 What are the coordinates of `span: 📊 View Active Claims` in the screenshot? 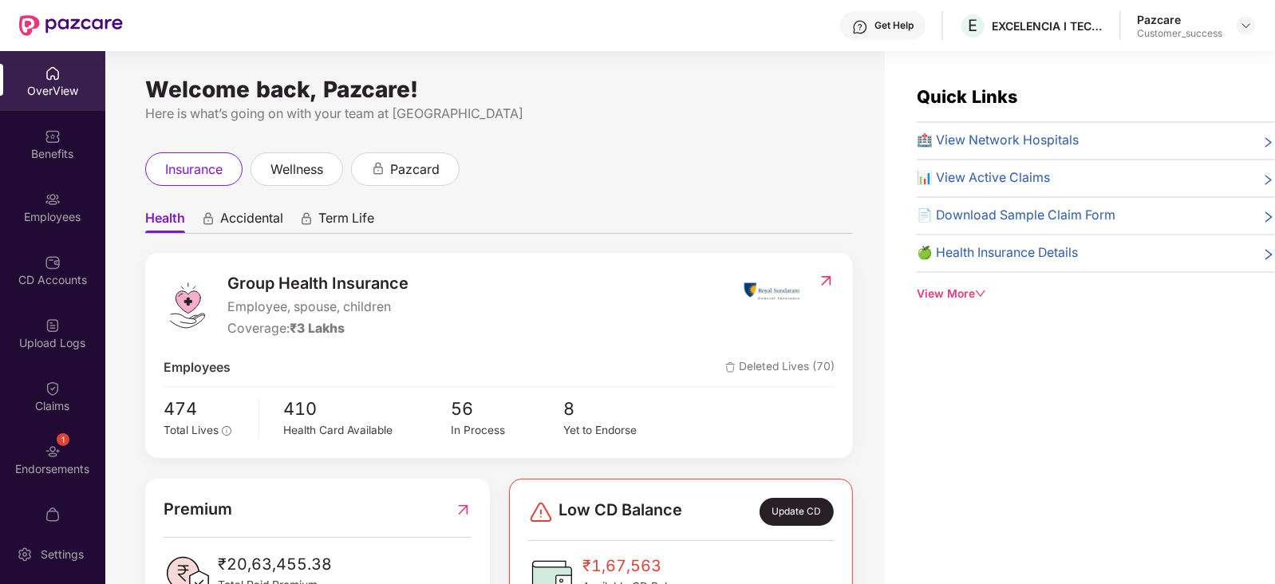 It's located at (983, 178).